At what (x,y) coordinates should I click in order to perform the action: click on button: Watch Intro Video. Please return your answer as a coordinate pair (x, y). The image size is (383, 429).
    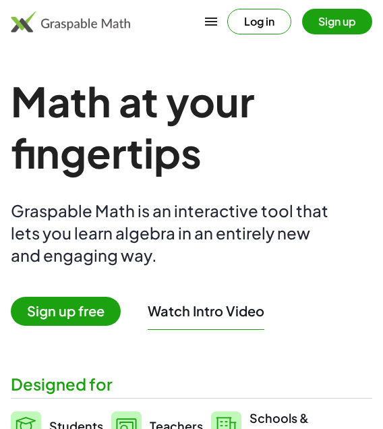
    Looking at the image, I should click on (206, 311).